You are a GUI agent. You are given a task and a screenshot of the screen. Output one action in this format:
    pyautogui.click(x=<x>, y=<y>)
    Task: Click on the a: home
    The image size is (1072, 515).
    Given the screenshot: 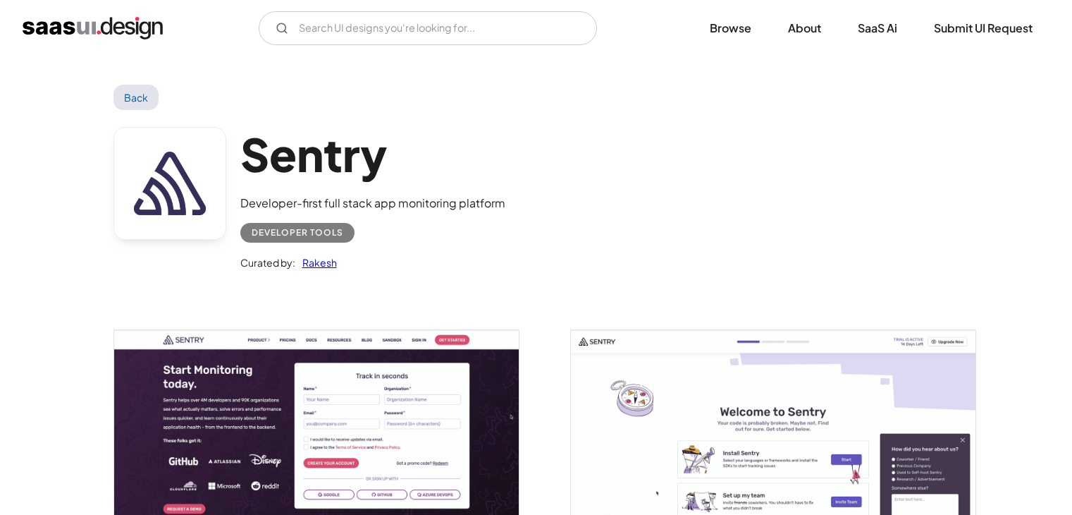 What is the action you would take?
    pyautogui.click(x=92, y=28)
    